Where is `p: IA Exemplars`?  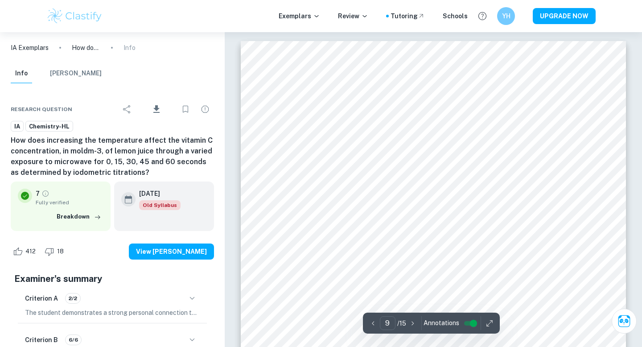
p: IA Exemplars is located at coordinates (29, 48).